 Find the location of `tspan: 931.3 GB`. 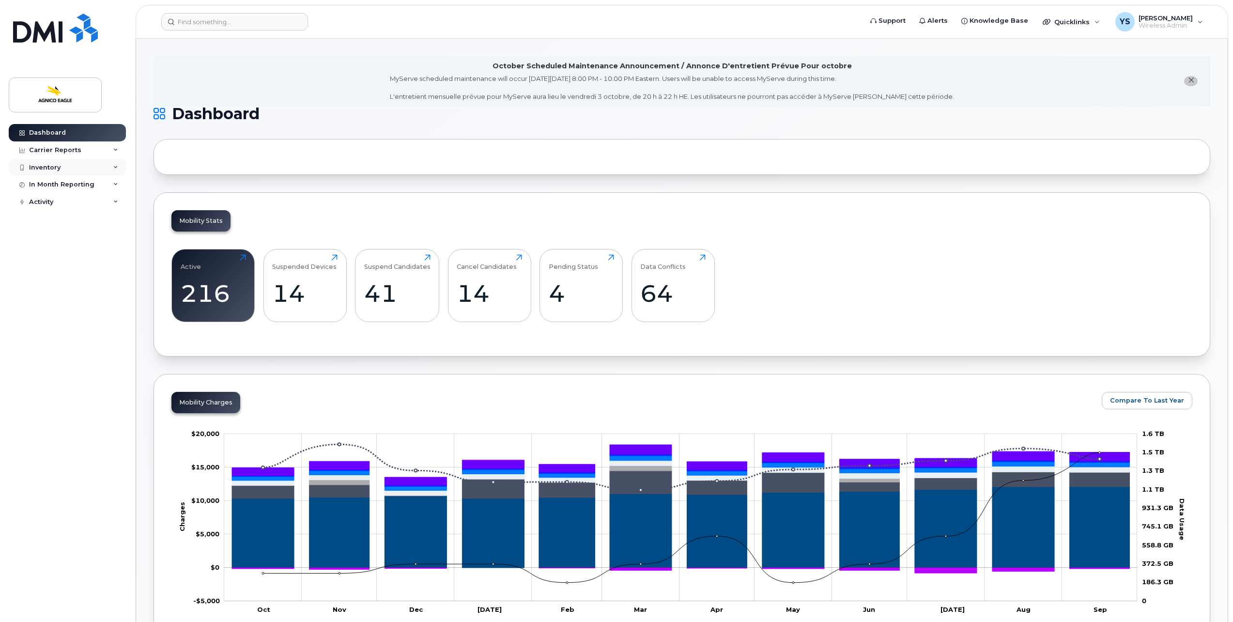

tspan: 931.3 GB is located at coordinates (1158, 508).